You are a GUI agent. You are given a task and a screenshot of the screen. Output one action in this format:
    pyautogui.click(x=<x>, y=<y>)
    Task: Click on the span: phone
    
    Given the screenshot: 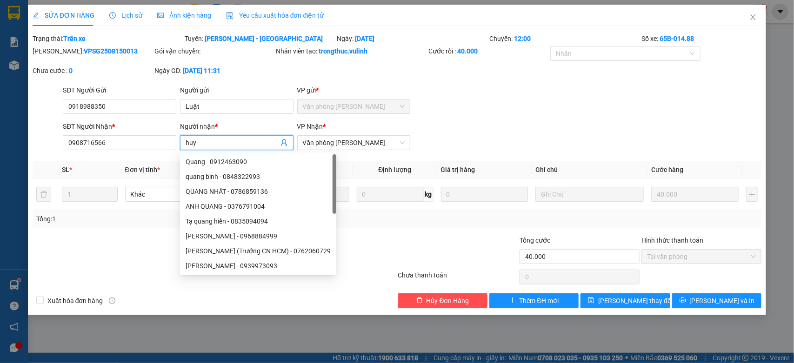 What is the action you would take?
    pyautogui.click(x=8, y=73)
    